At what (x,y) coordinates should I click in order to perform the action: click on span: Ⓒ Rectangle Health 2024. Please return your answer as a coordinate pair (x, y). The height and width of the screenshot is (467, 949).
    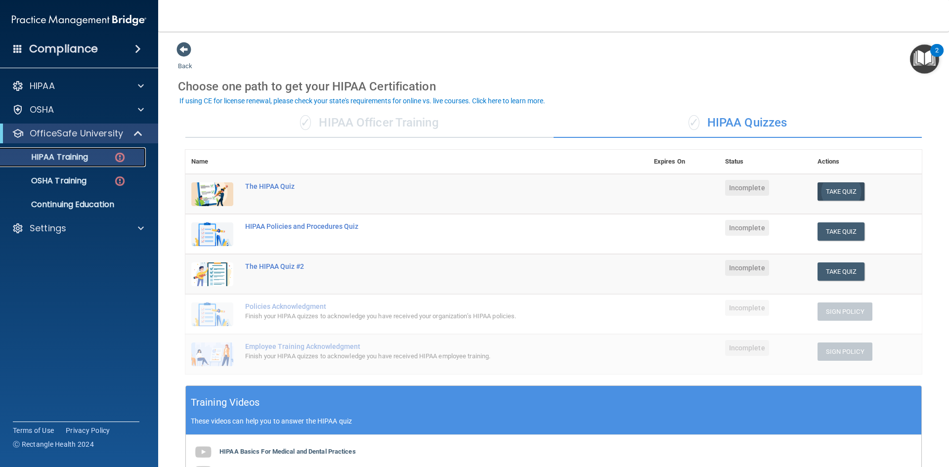
    Looking at the image, I should click on (53, 444).